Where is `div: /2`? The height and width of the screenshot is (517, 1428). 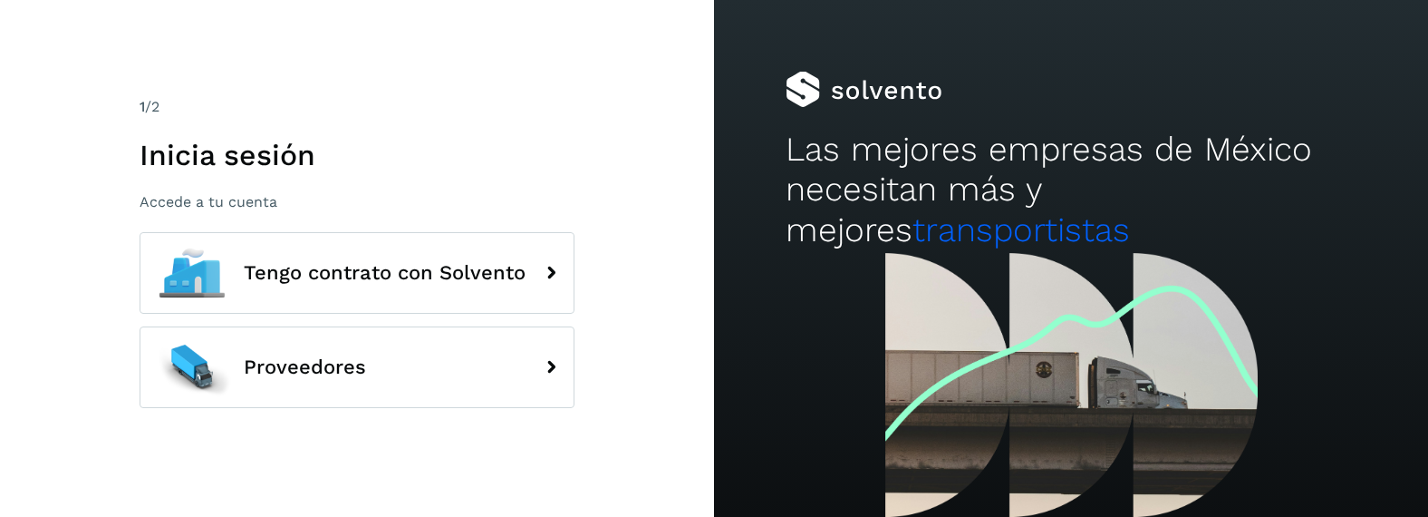 div: /2 is located at coordinates (357, 107).